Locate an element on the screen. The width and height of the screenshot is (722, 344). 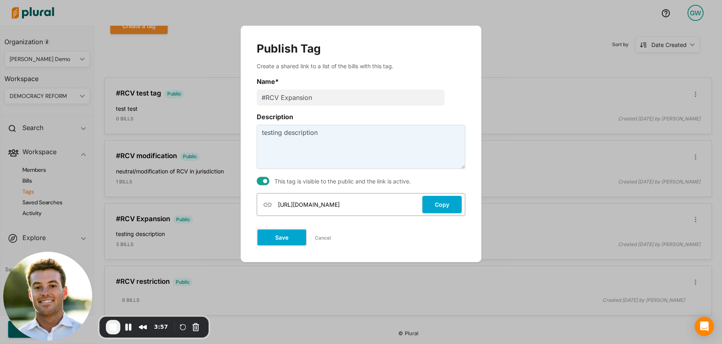
textarea: testing description is located at coordinates (361, 147).